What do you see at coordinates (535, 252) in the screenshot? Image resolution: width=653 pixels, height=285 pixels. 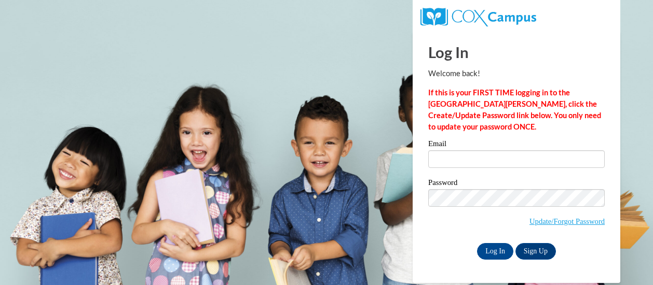 I see `a: Sign Up` at bounding box center [535, 252].